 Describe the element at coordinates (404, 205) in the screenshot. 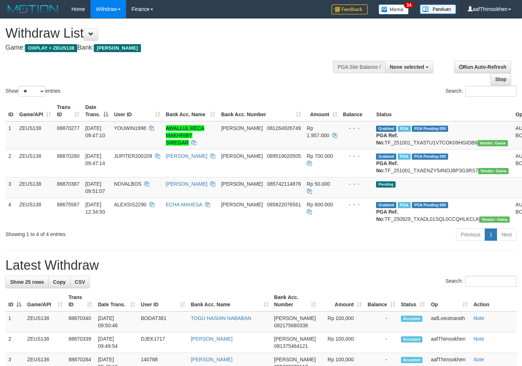

I see `span: Marked by aafpengsreynich` at that location.